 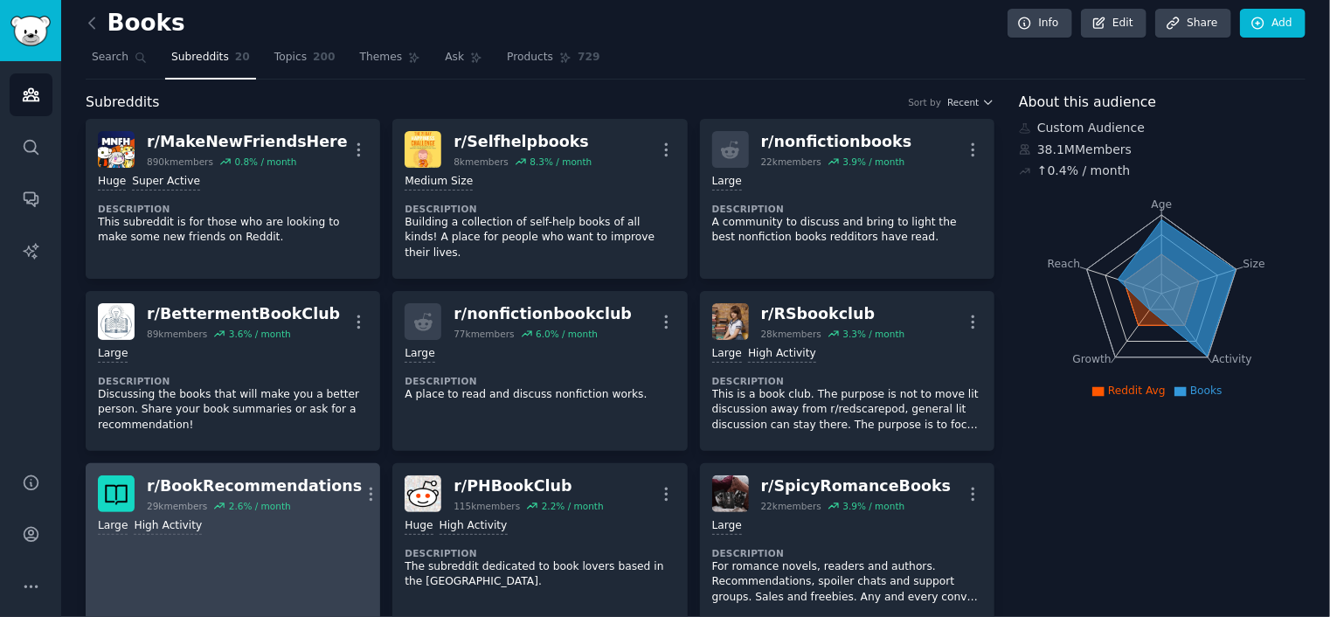 I want to click on div: ↑ 0.4 % / month, so click(x=1084, y=170).